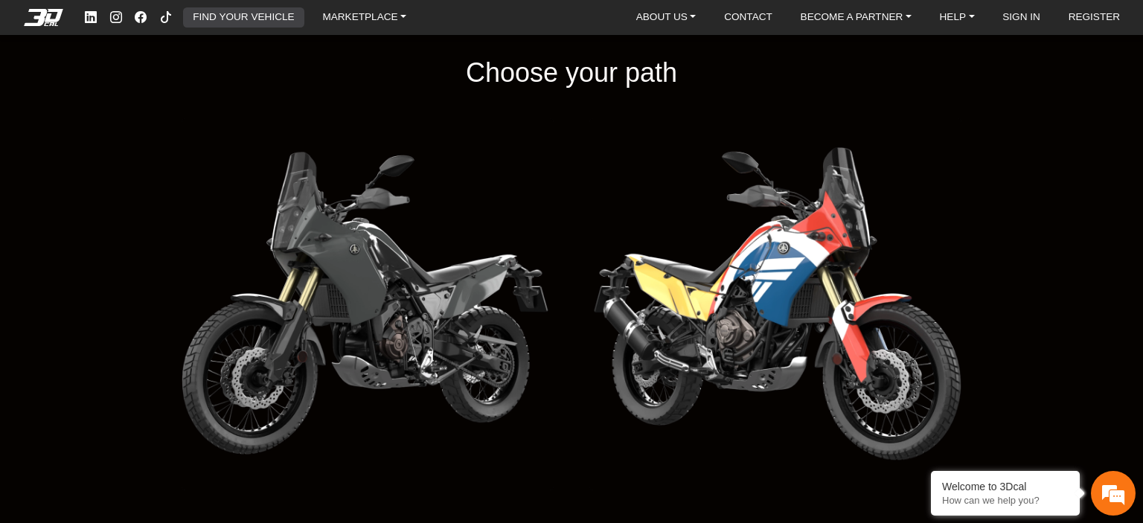  What do you see at coordinates (262, 25) in the screenshot?
I see `div: Minimize live chat window` at bounding box center [262, 25].